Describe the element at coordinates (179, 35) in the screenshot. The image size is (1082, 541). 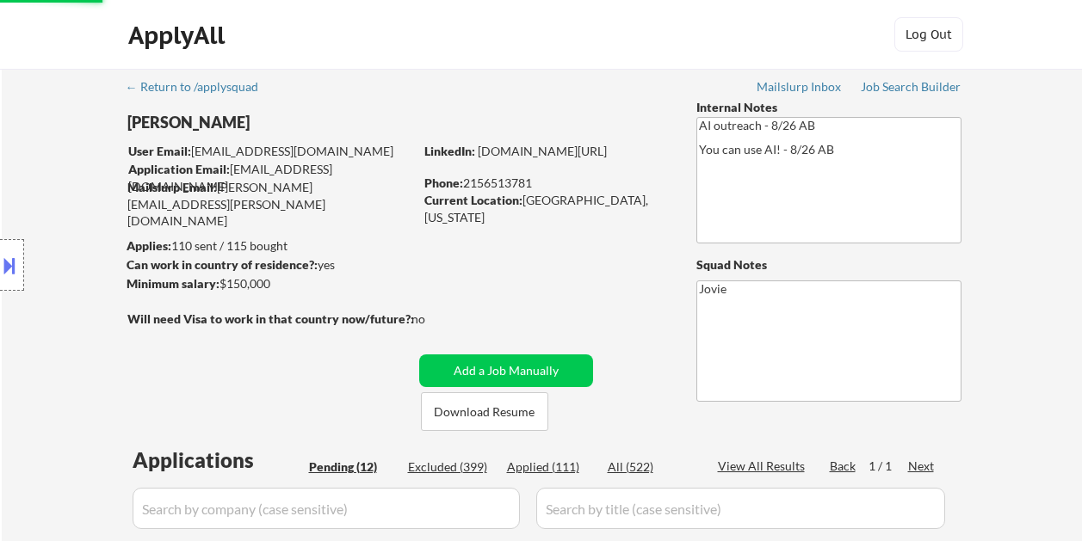
I see `div: ApplyAll` at that location.